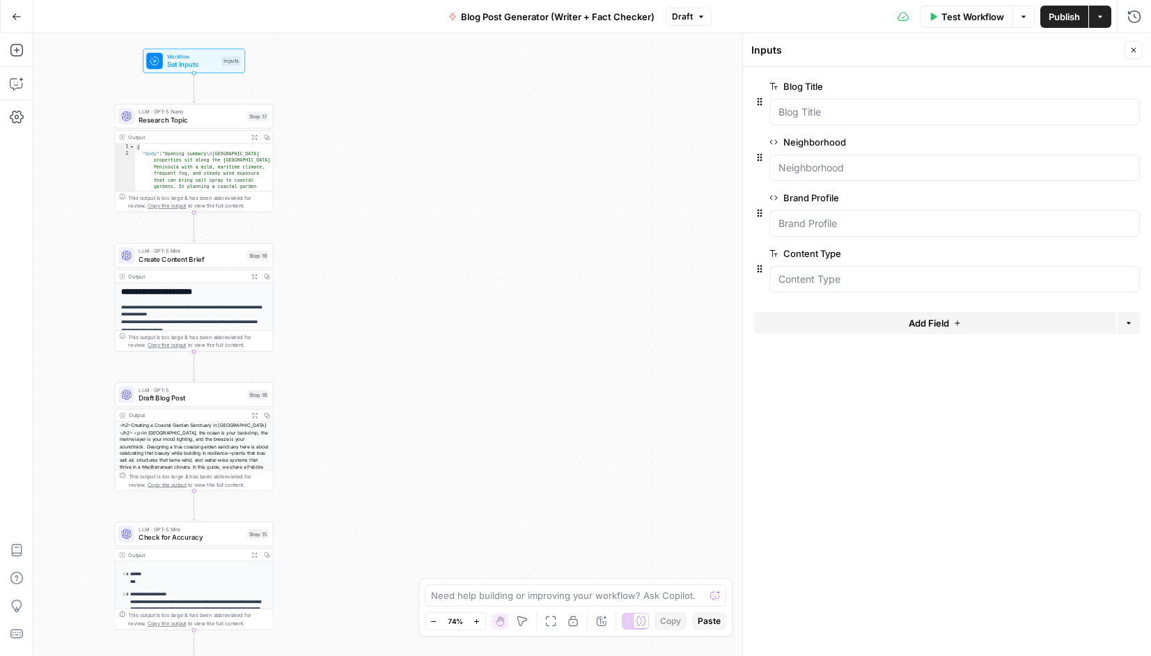 The width and height of the screenshot is (1151, 656). I want to click on button: Paste, so click(709, 621).